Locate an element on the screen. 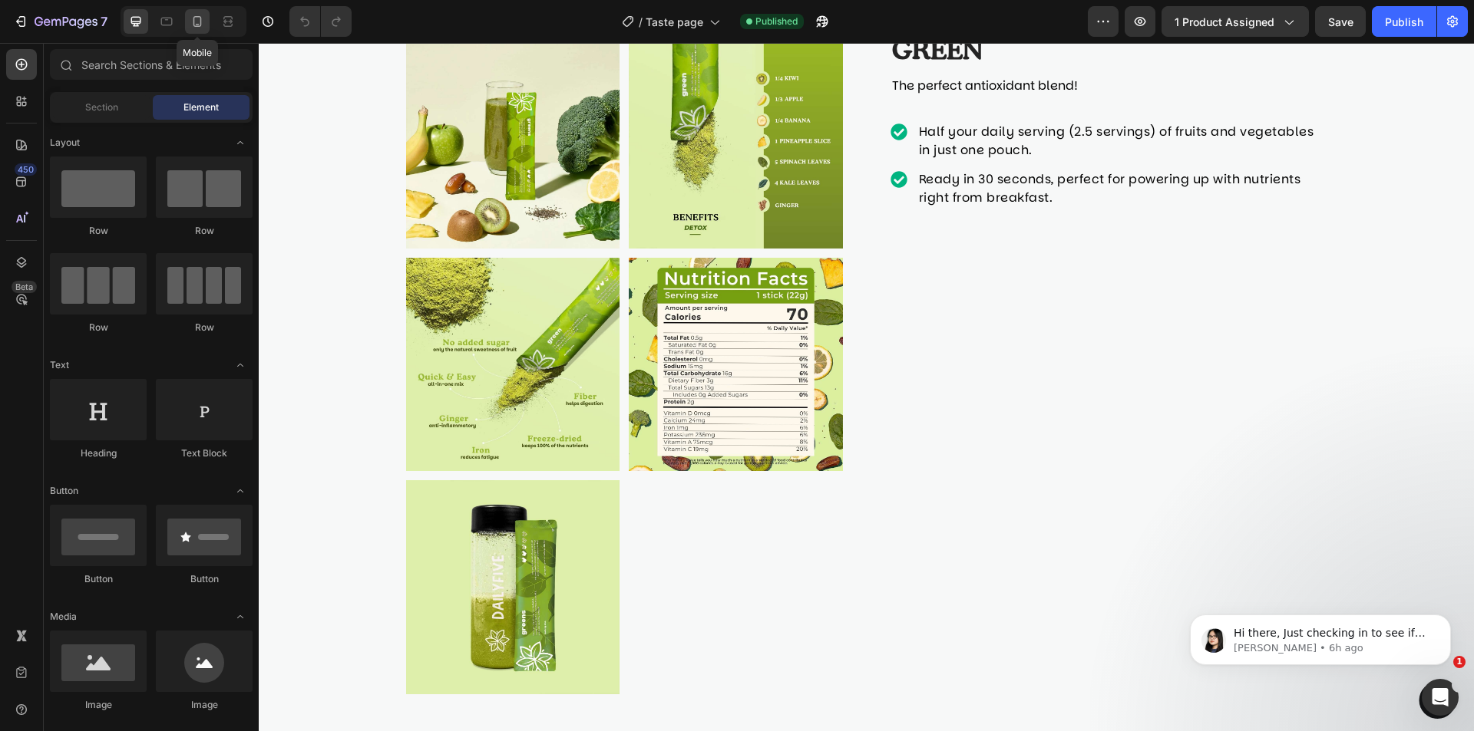 The width and height of the screenshot is (1474, 731). div: 450 is located at coordinates (25, 170).